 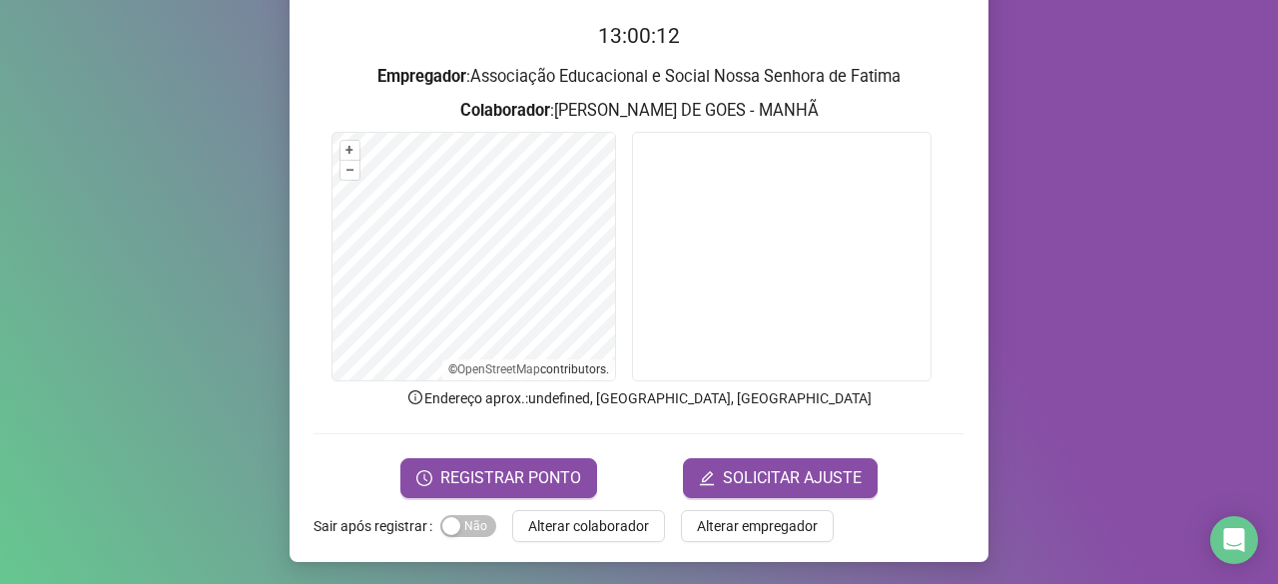 What do you see at coordinates (498, 478) in the screenshot?
I see `button: REGISTRAR PONTO` at bounding box center [498, 478].